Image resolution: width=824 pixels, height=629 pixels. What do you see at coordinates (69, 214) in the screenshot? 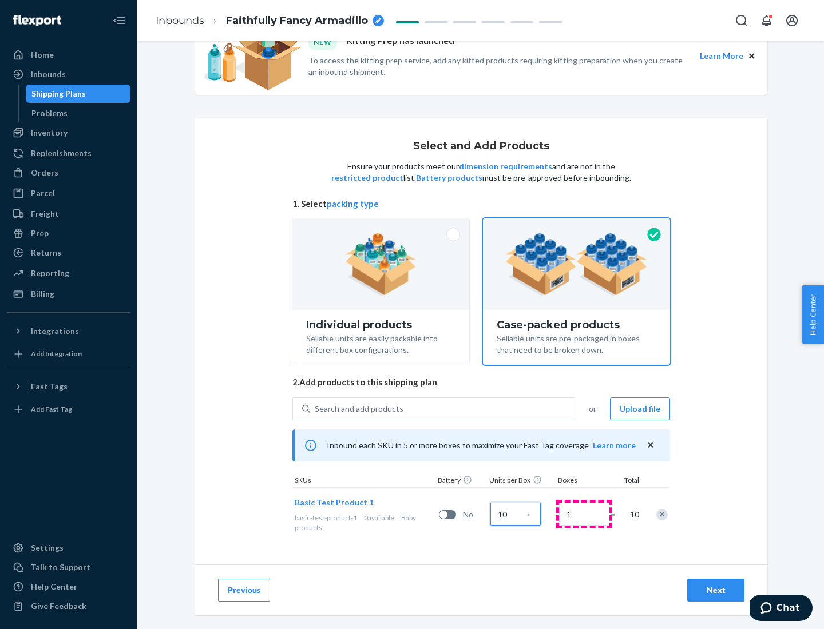
I see `a: Freight` at bounding box center [69, 214].